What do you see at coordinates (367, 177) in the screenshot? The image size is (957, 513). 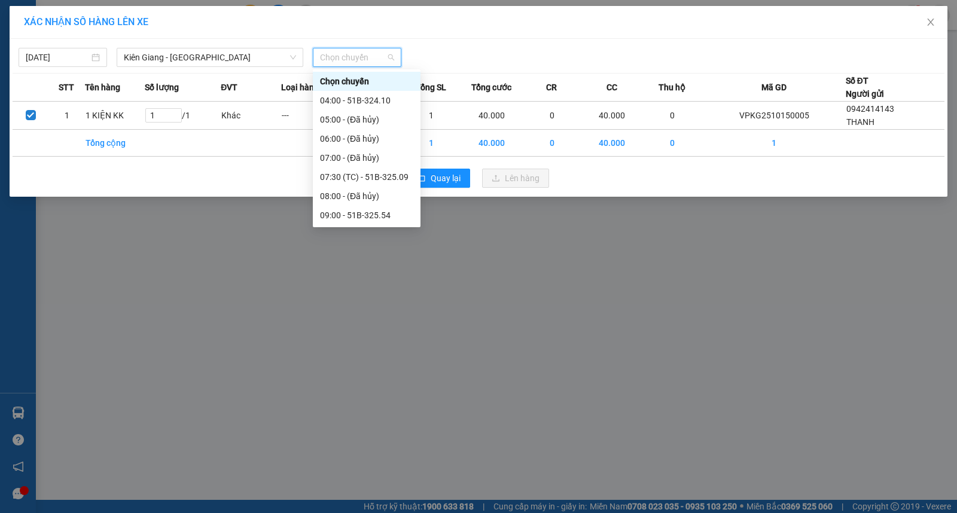 I see `div: 07:30 (TC) - 51B-325.09` at bounding box center [367, 177].